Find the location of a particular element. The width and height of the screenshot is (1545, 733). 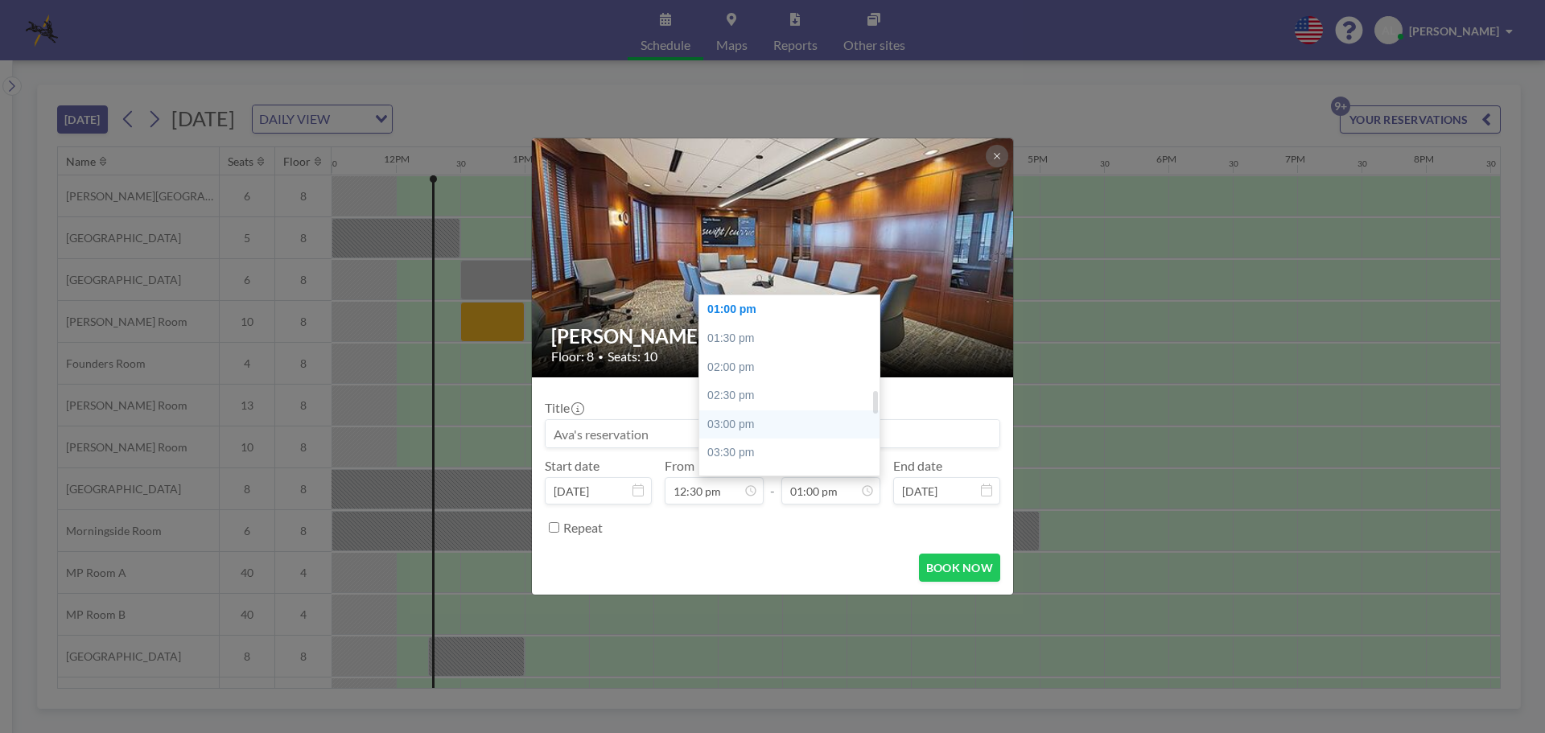

input: Ava's reservation is located at coordinates (772, 434).